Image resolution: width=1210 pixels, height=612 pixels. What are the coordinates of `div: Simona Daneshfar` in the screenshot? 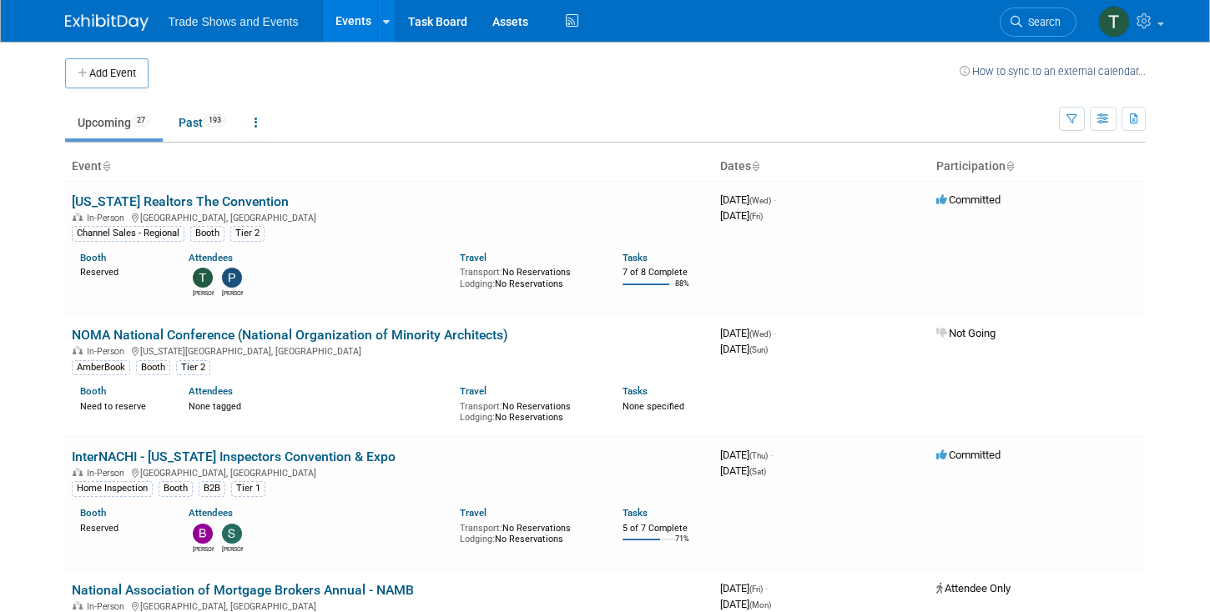 It's located at (232, 549).